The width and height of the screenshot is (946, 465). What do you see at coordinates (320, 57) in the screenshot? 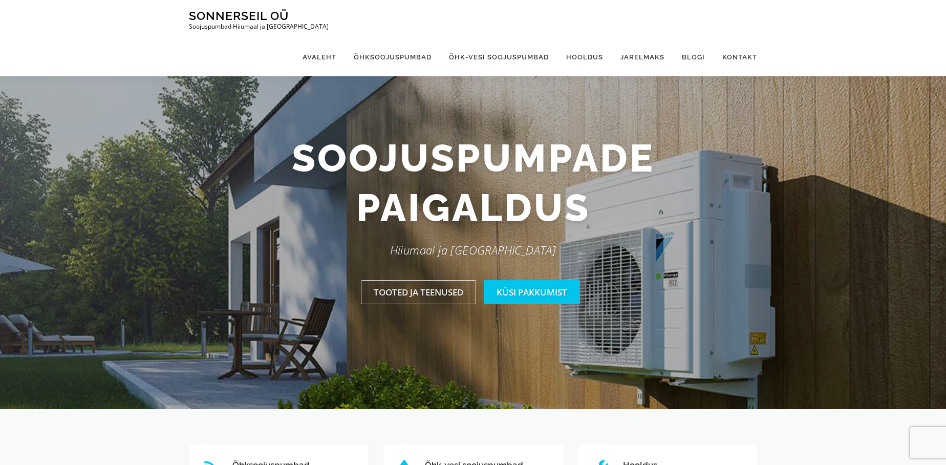
I see `a: Avaleht` at bounding box center [320, 57].